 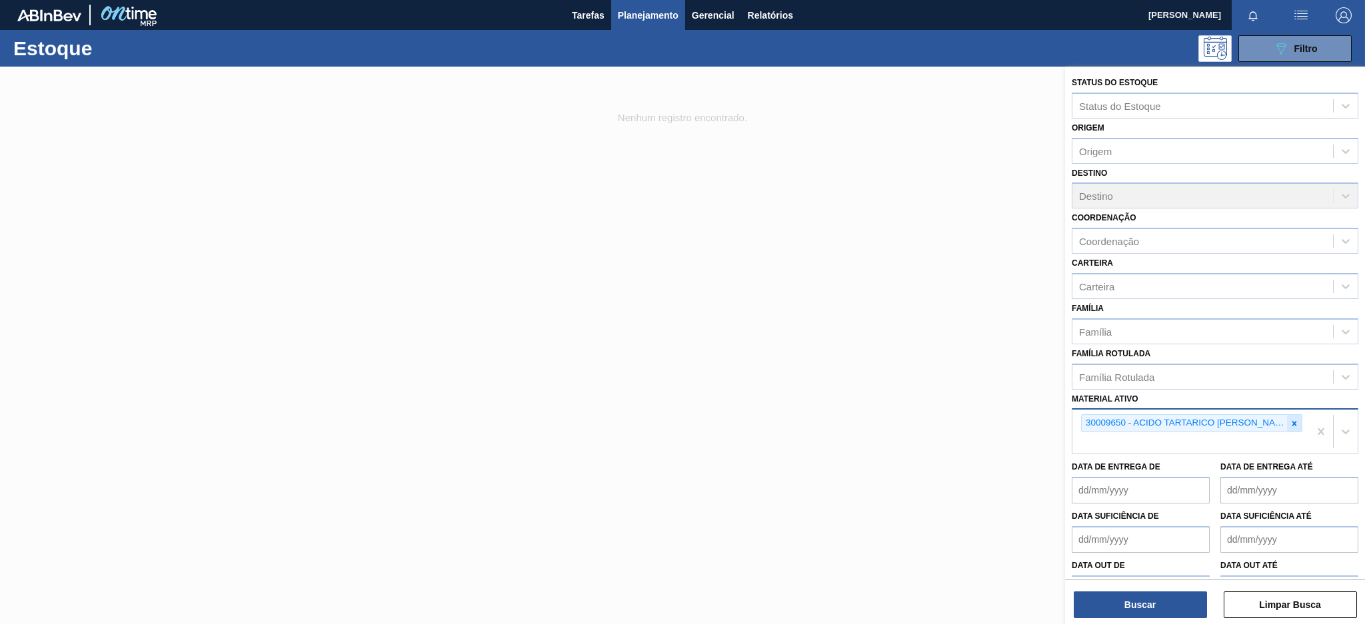 What do you see at coordinates (770, 15) in the screenshot?
I see `span: Relatórios` at bounding box center [770, 15].